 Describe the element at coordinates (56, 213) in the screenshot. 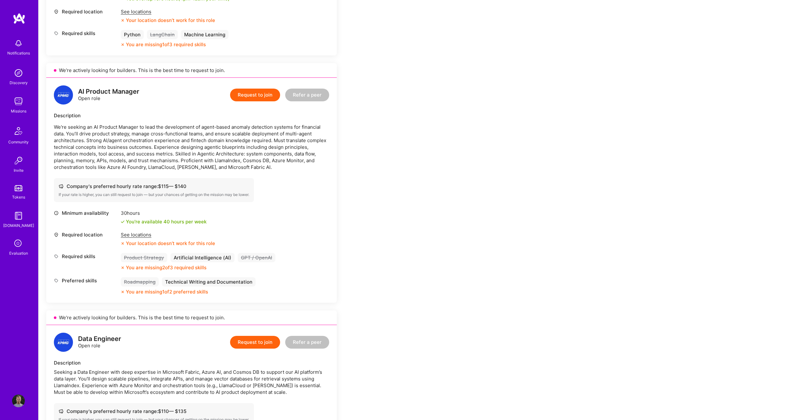

I see `i: icon Clock` at that location.